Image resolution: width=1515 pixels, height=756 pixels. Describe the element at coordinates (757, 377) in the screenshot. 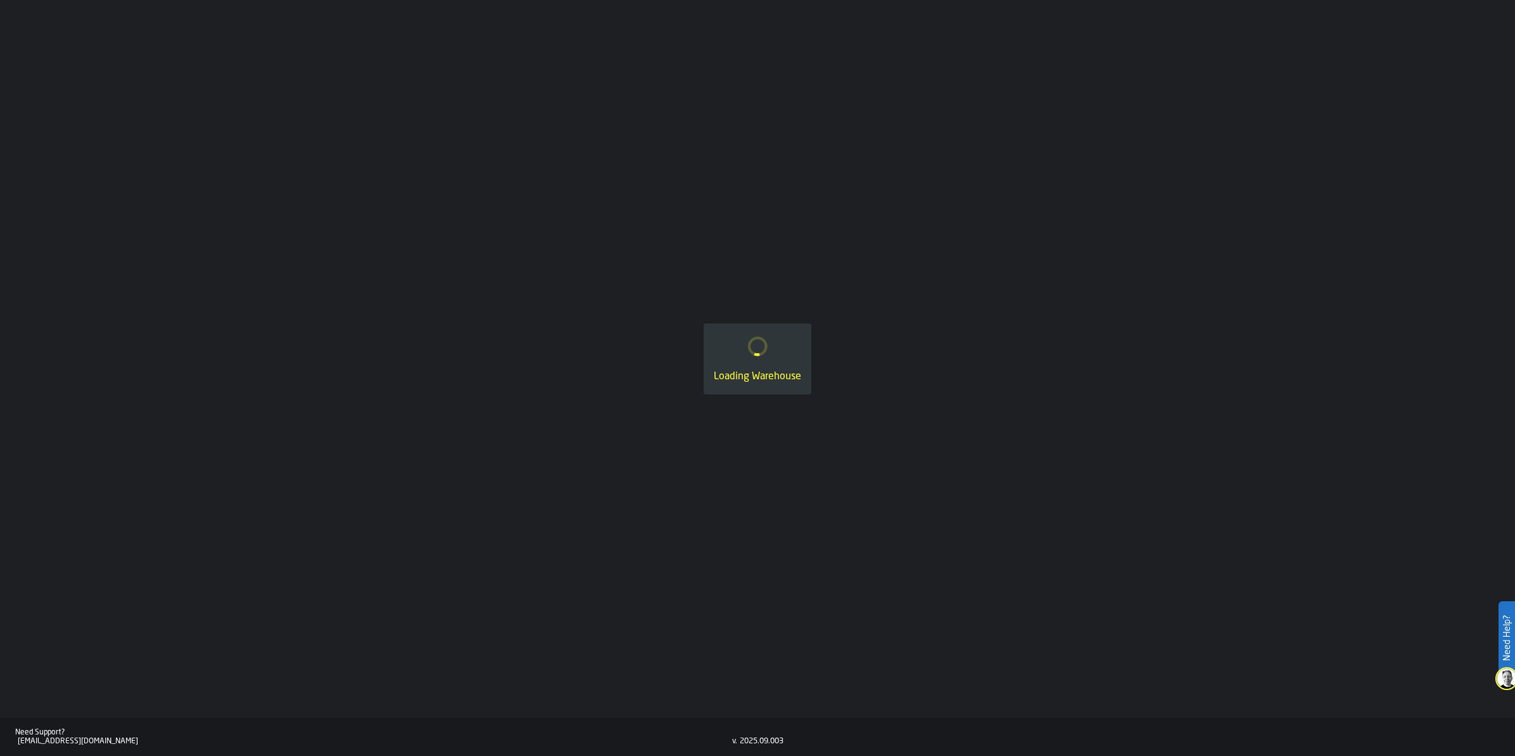

I see `div: Loading Warehouse` at that location.